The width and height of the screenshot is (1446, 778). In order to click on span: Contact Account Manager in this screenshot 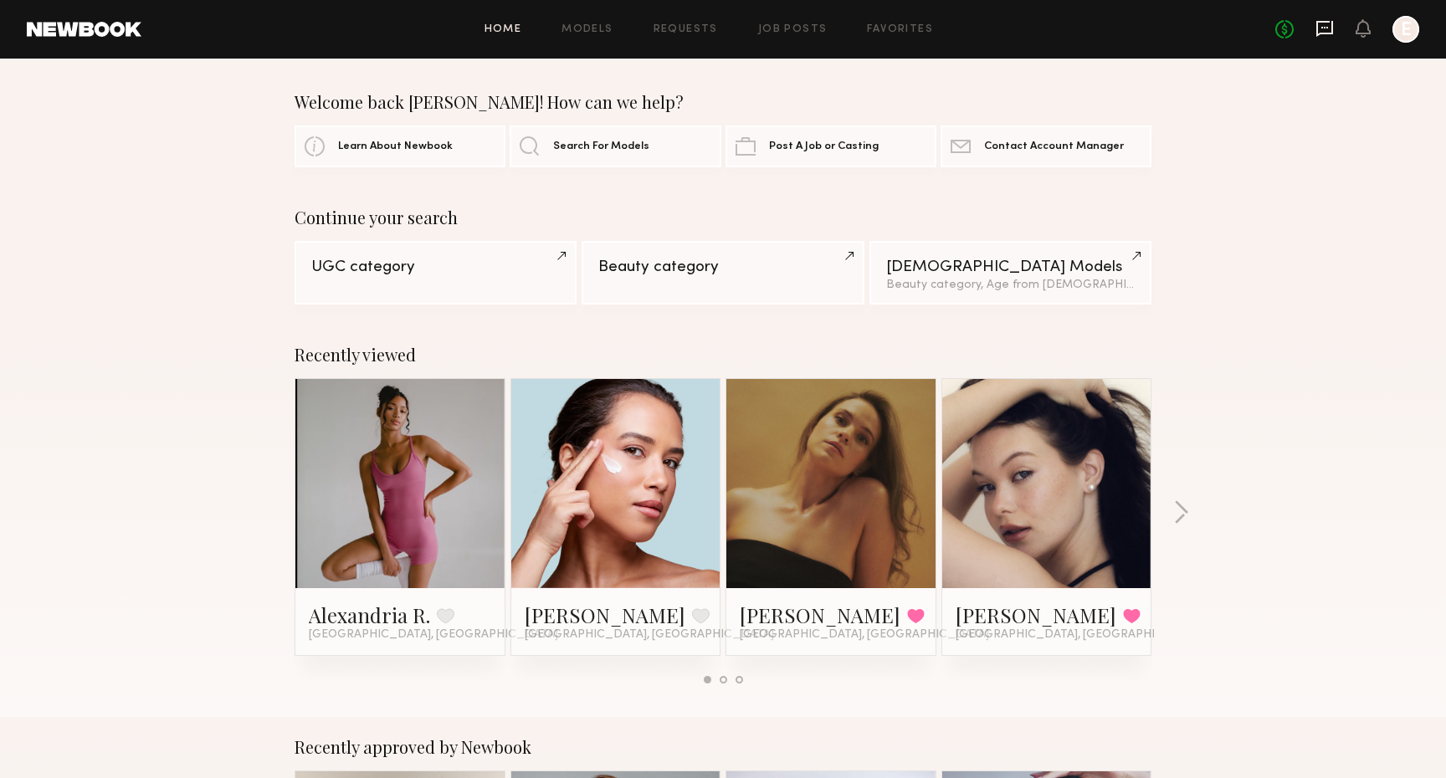, I will do `click(1054, 146)`.